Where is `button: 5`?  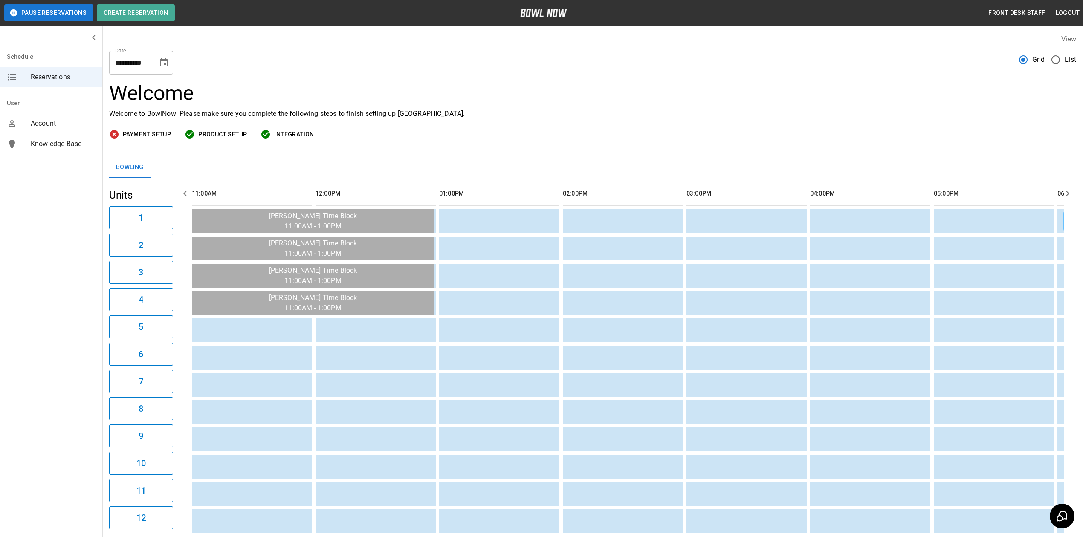
button: 5 is located at coordinates (141, 327).